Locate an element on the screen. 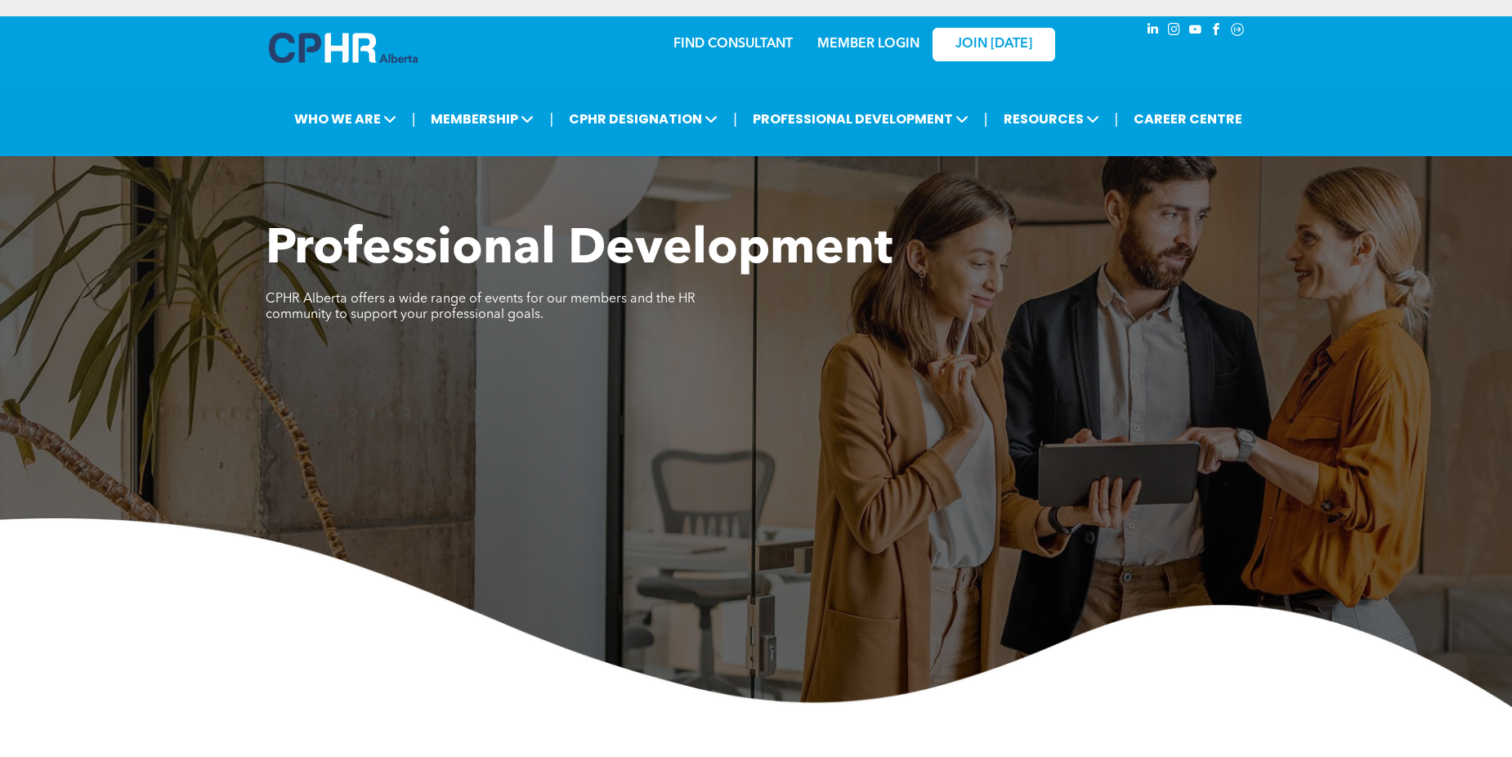  a: linkedin is located at coordinates (1153, 31).